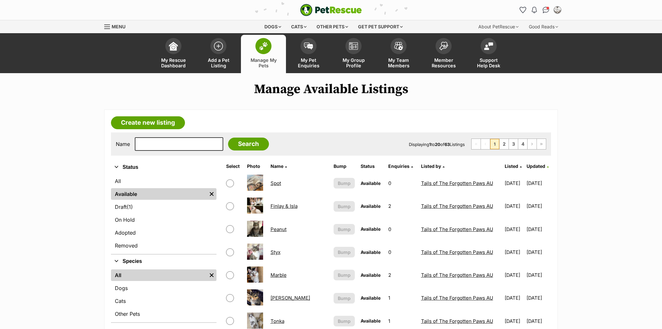  What do you see at coordinates (164, 301) in the screenshot?
I see `a: Cats` at bounding box center [164, 301].